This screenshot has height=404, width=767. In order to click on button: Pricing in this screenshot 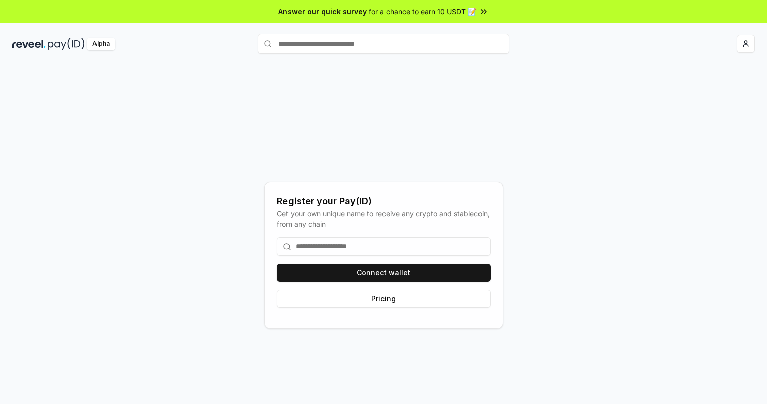, I will do `click(384, 299)`.